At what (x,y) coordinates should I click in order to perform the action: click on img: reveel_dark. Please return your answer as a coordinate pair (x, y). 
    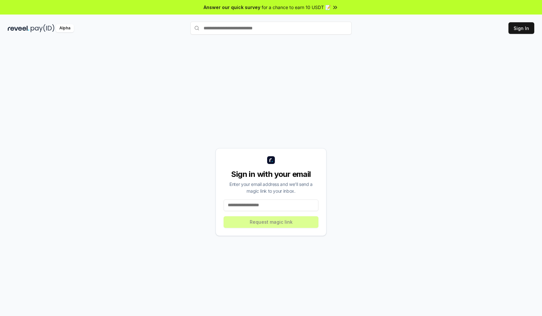
    Looking at the image, I should click on (18, 28).